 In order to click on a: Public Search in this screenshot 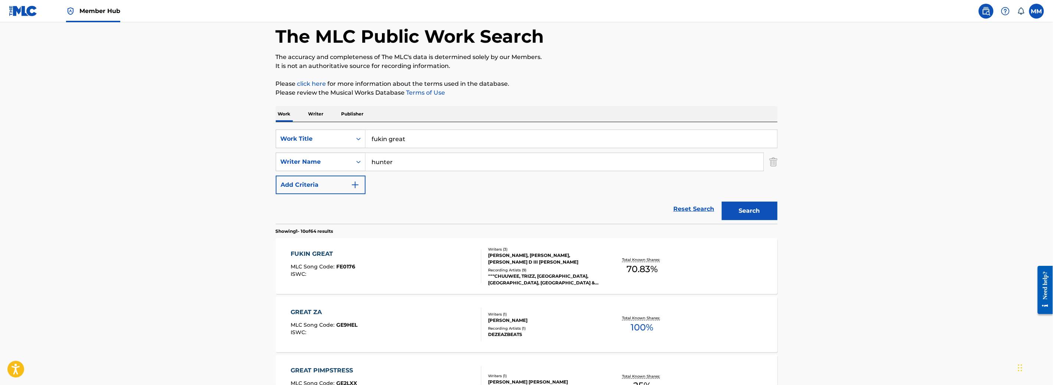, I will do `click(986, 11)`.